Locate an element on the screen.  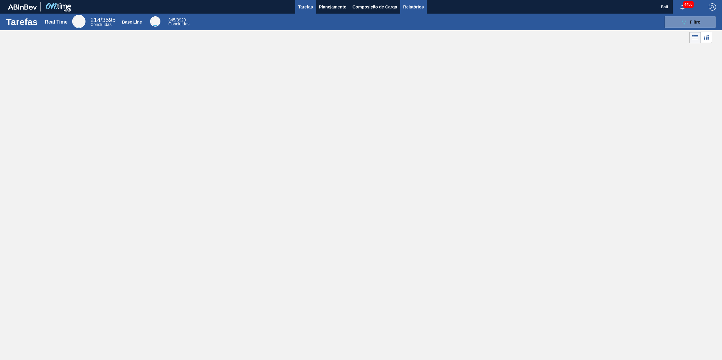
span: / 3595 is located at coordinates (103, 20).